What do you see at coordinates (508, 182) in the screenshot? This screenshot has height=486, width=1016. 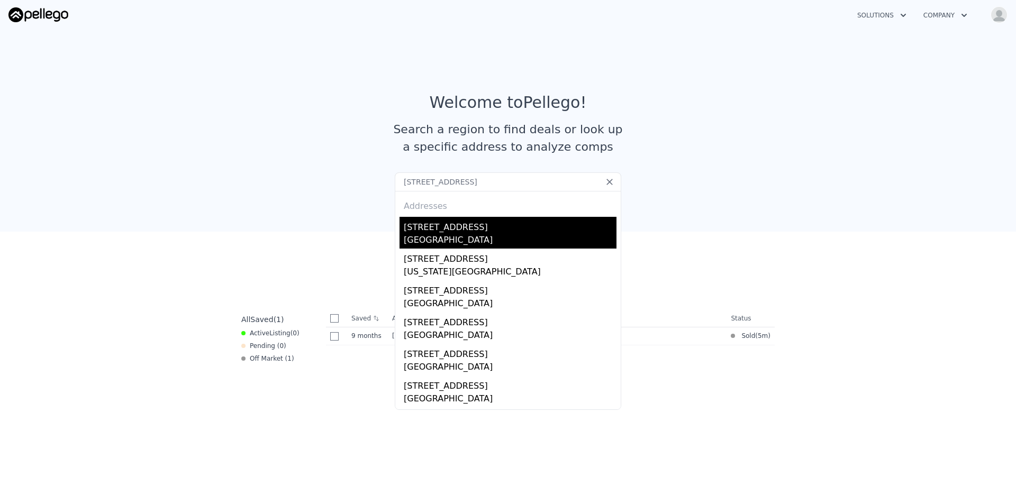 I see `input: Search an address or region...` at bounding box center [508, 182].